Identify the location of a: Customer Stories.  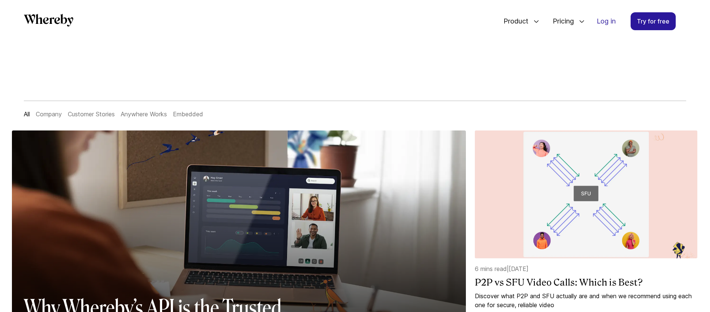
(91, 114).